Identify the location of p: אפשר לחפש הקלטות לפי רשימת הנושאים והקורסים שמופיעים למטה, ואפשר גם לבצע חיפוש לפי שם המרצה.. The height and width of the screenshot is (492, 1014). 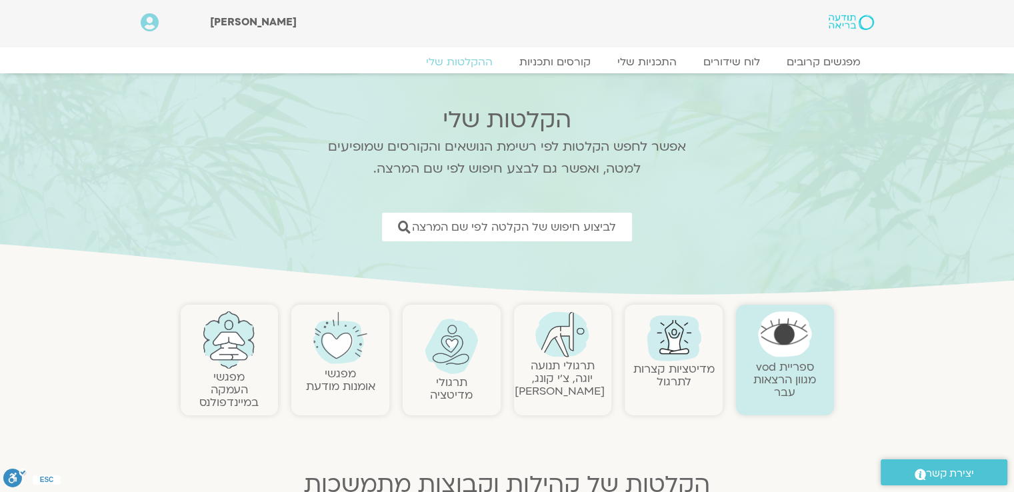
(507, 158).